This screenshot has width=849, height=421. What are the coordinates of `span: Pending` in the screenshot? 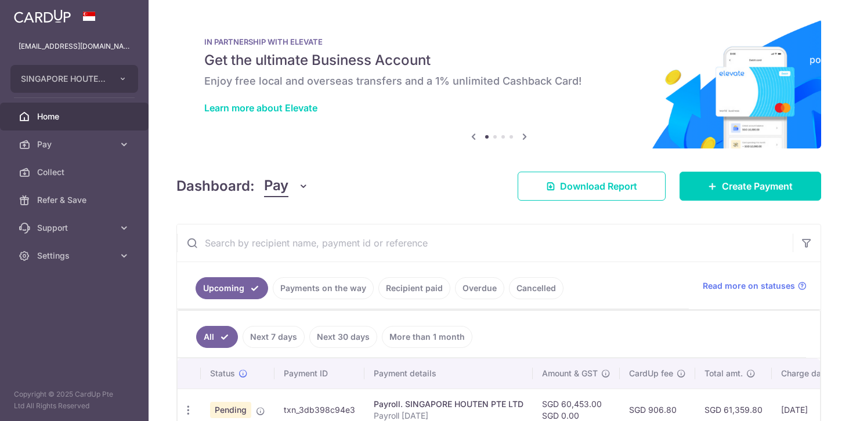 It's located at (230, 410).